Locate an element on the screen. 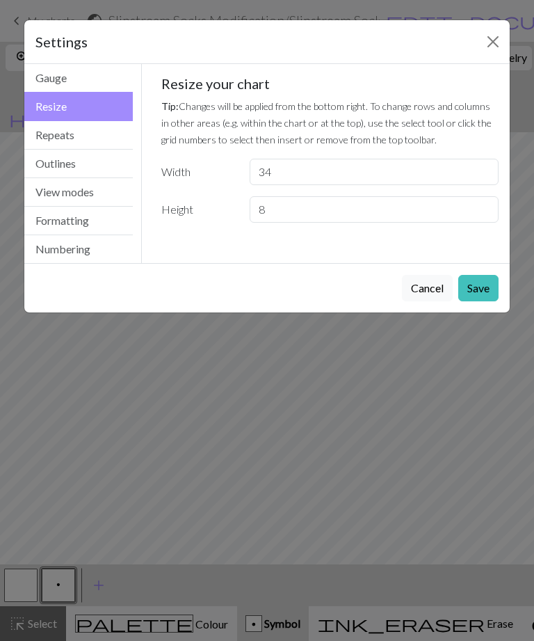 This screenshot has width=534, height=641. h5: Settings is located at coordinates (61, 42).